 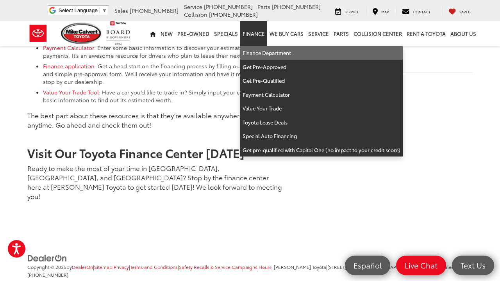 What do you see at coordinates (80, 267) in the screenshot?
I see `span: by` at bounding box center [80, 267].